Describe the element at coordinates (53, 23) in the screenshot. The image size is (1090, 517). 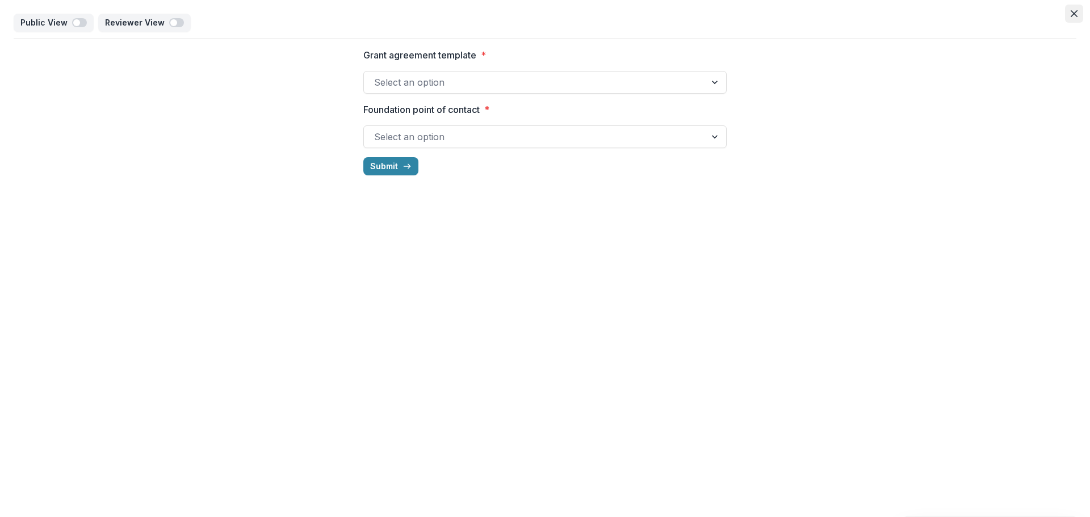
I see `button: Public View` at that location.